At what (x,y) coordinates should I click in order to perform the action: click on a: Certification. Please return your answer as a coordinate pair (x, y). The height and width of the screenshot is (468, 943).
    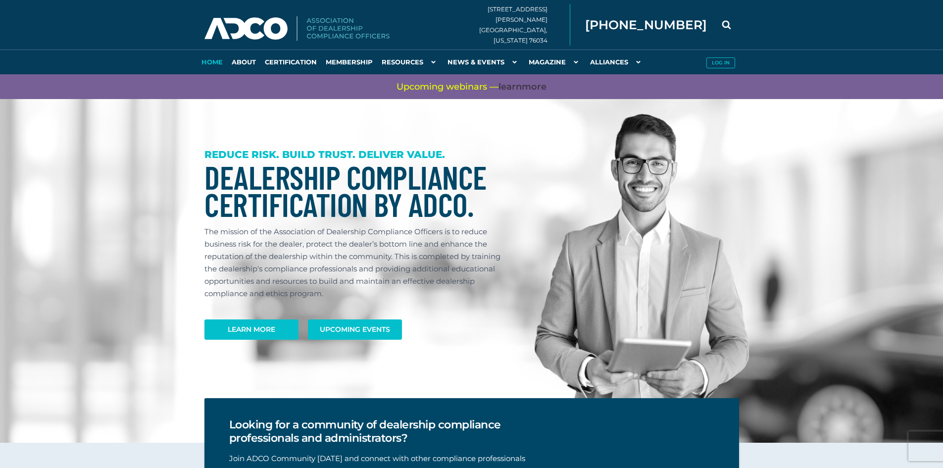
    Looking at the image, I should click on (291, 62).